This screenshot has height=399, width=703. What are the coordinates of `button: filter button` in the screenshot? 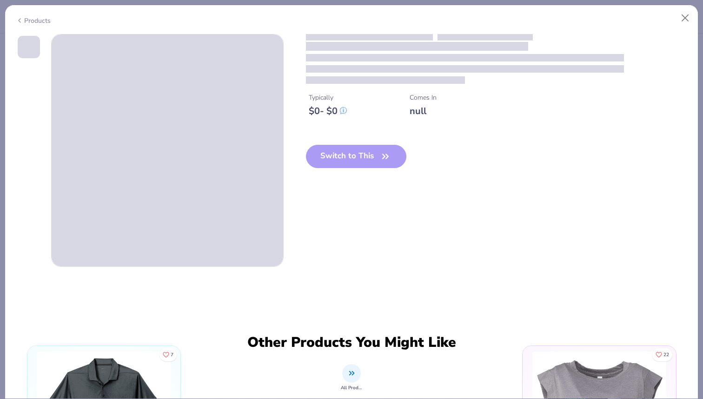 It's located at (352, 377).